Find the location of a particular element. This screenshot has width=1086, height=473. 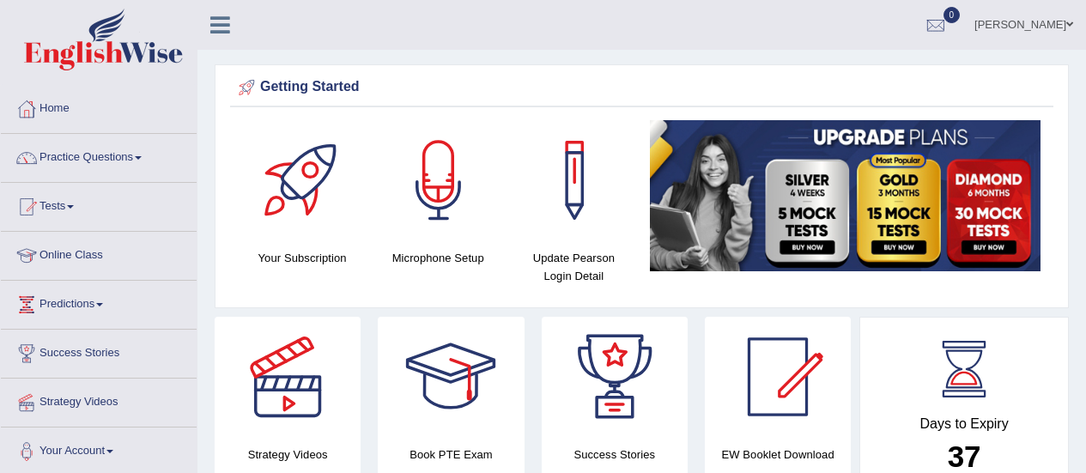

b: 37 is located at coordinates (964, 456).